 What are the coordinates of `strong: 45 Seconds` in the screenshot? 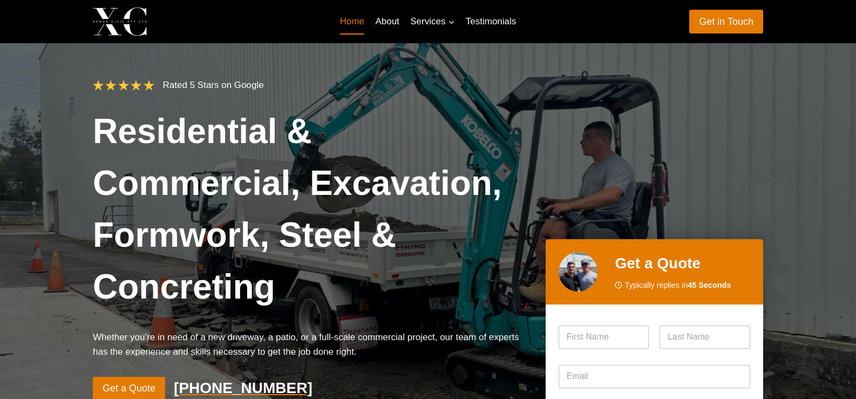 It's located at (709, 285).